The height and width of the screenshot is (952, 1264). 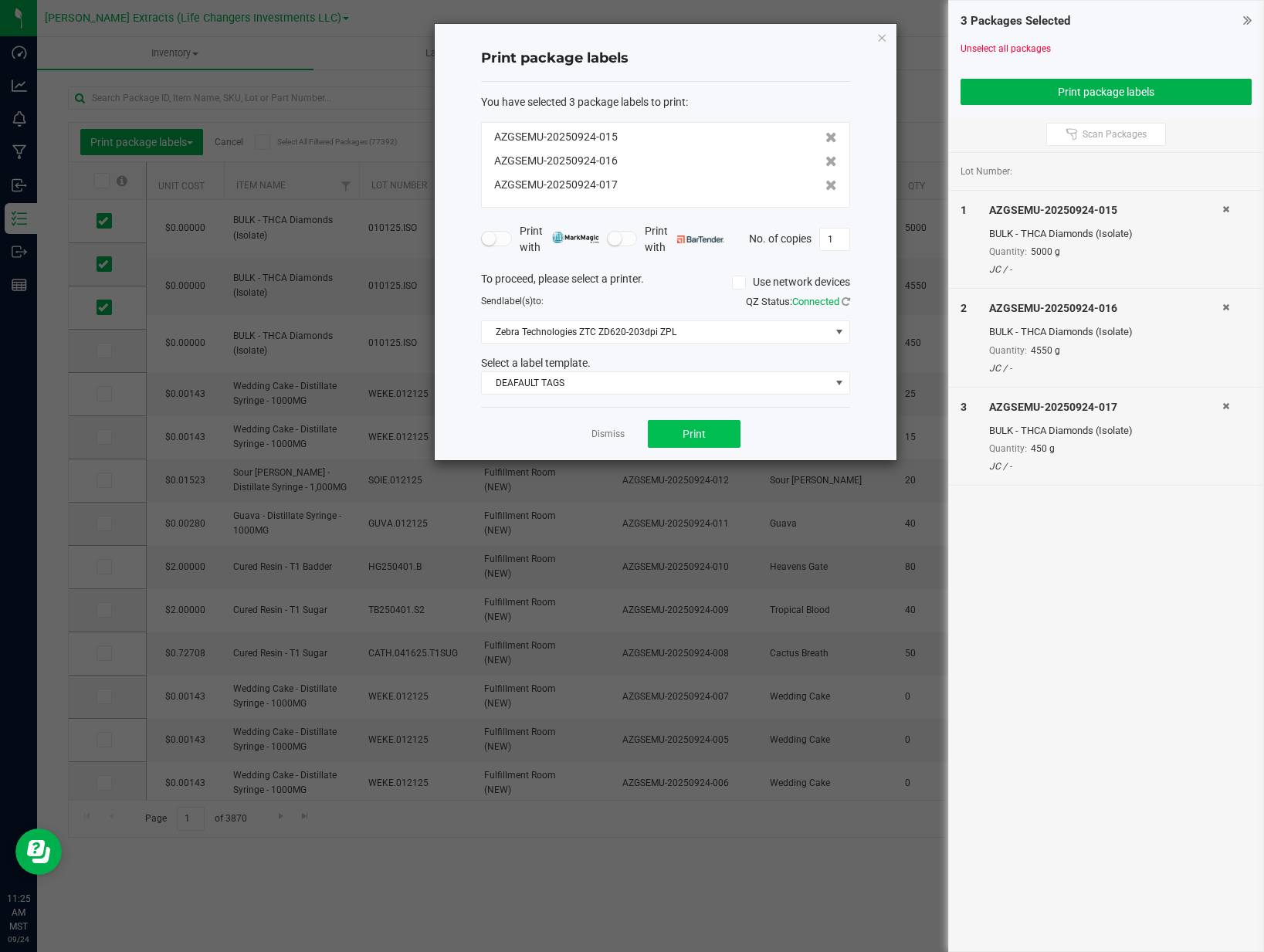 I want to click on span: 5000 g, so click(x=1045, y=252).